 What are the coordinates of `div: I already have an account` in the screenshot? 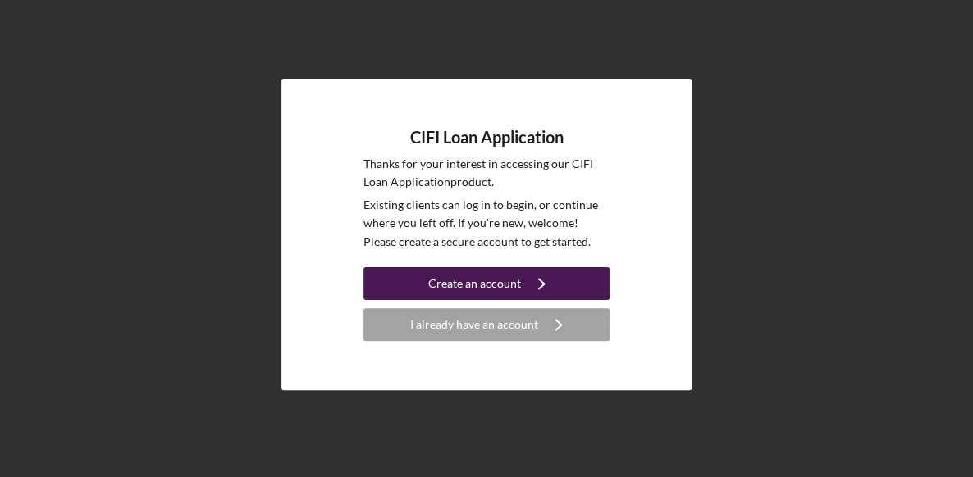 It's located at (474, 325).